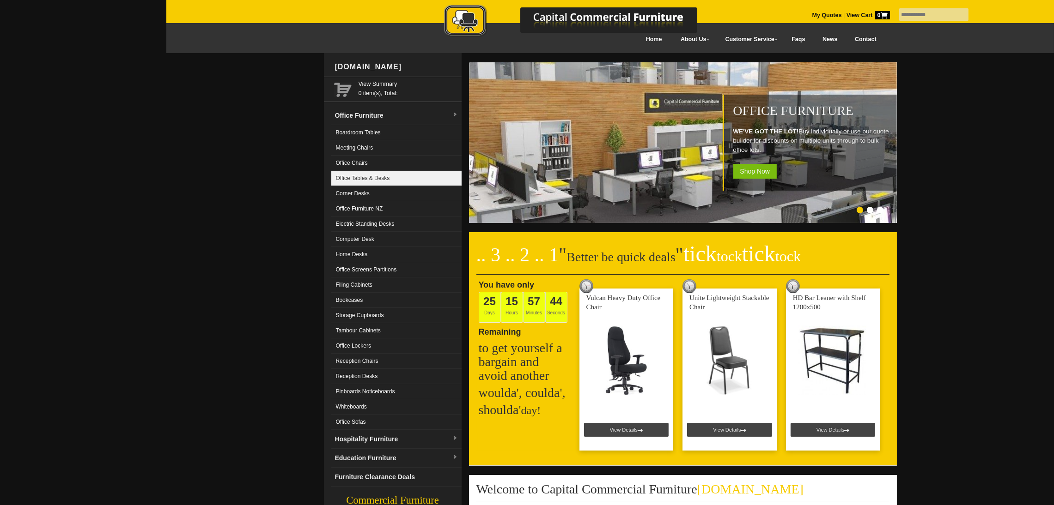  What do you see at coordinates (525, 362) in the screenshot?
I see `h2: to get yourself a bargain and avoid another` at bounding box center [525, 362].